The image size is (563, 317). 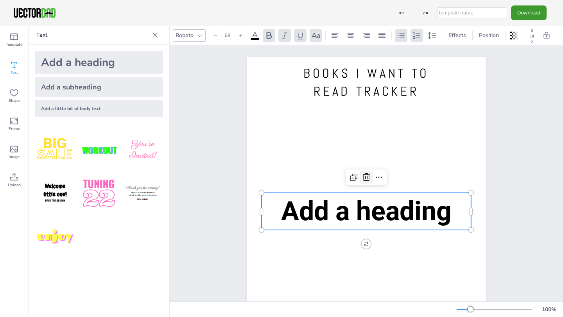 What do you see at coordinates (55, 150) in the screenshot?
I see `img: style1.png` at bounding box center [55, 150].